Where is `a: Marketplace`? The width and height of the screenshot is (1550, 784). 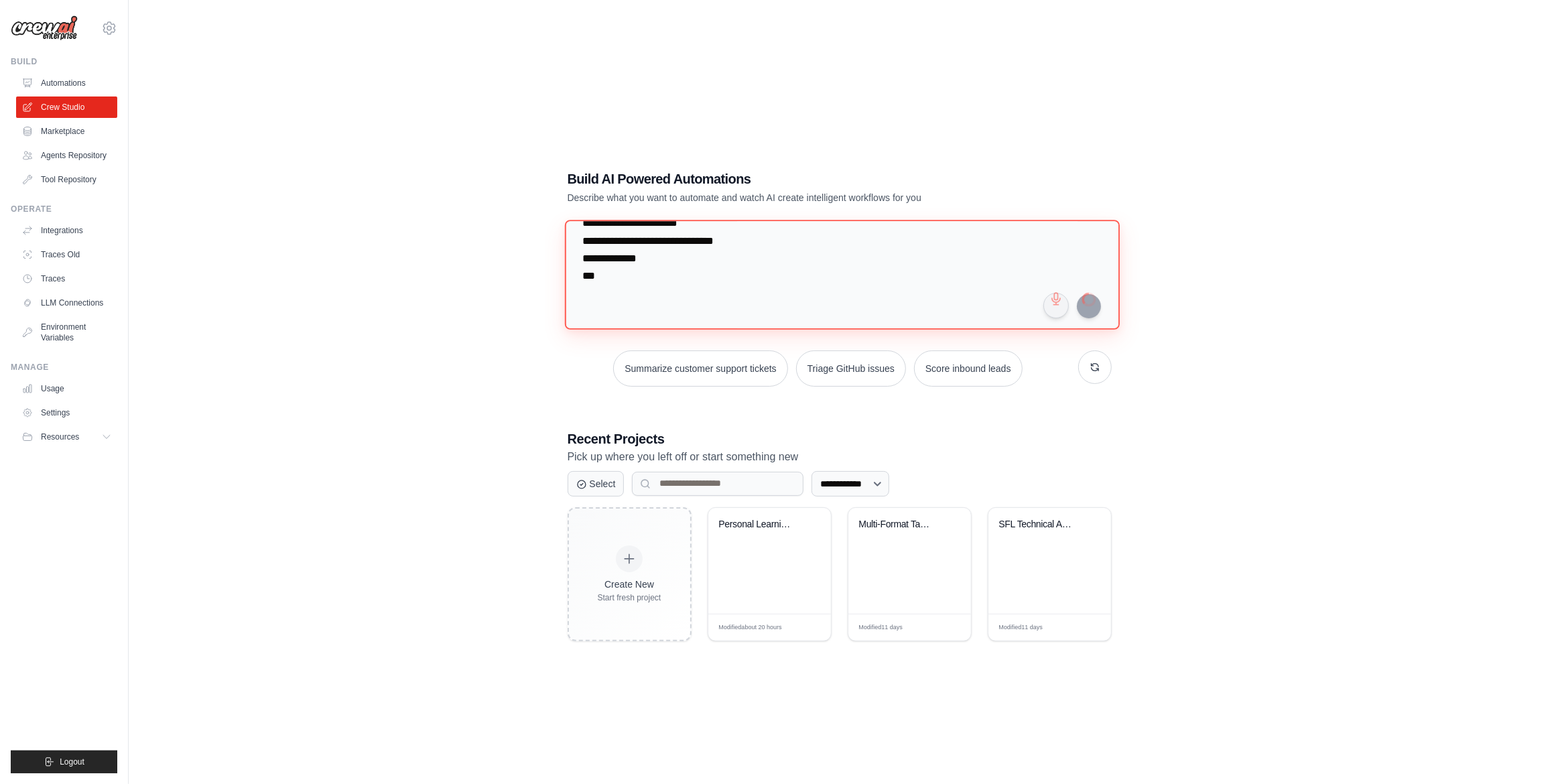 a: Marketplace is located at coordinates (66, 131).